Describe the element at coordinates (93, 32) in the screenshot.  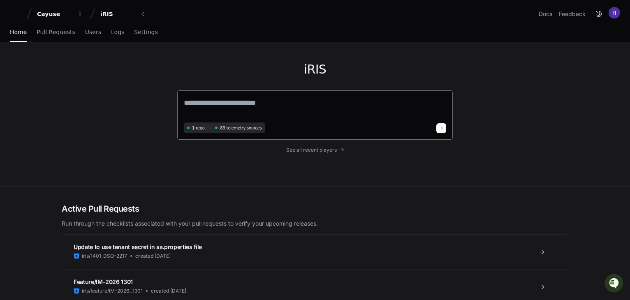
I see `a: Users` at that location.